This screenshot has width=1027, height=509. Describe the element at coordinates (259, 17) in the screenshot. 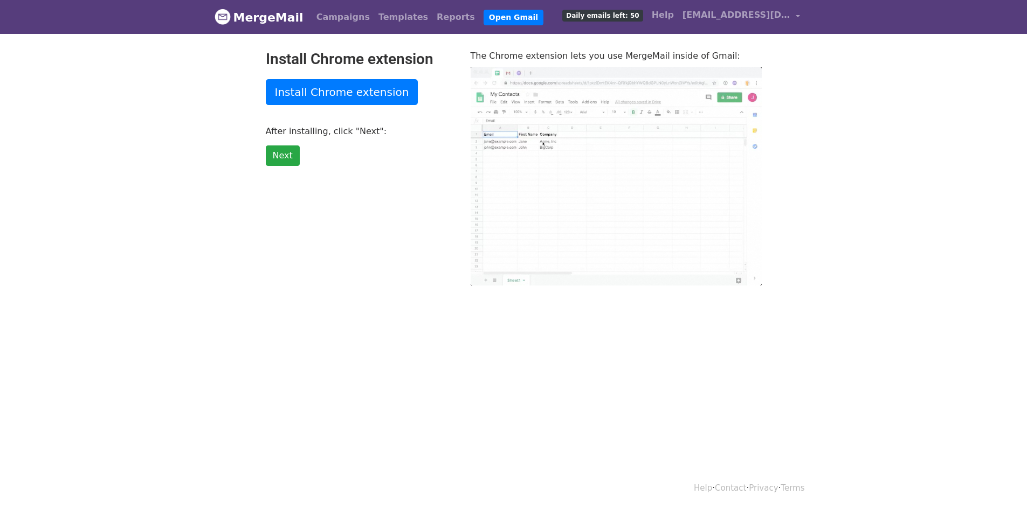

I see `a: MergeMail` at that location.